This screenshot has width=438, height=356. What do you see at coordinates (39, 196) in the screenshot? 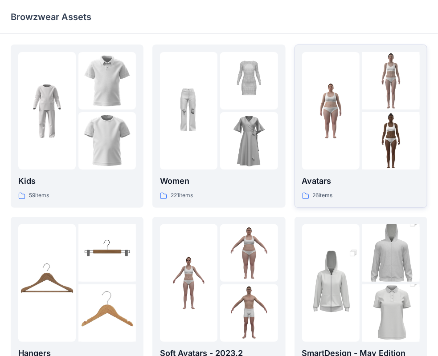
I see `p: 59 items` at bounding box center [39, 196].